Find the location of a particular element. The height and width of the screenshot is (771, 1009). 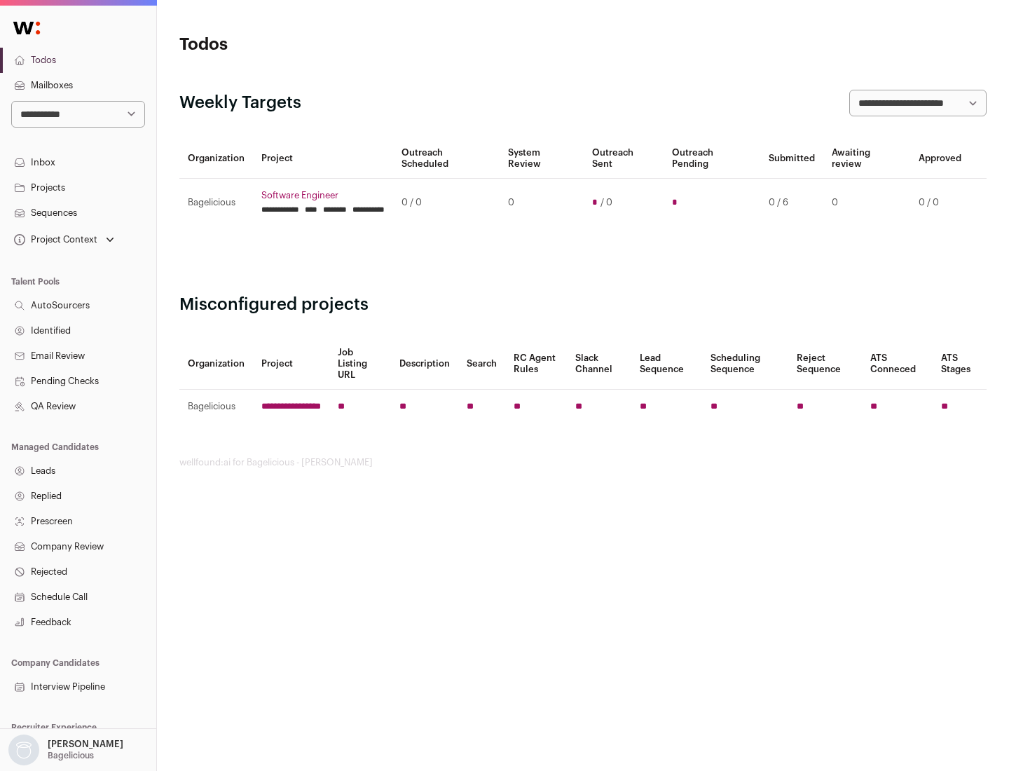

h1: Todos is located at coordinates (314, 45).